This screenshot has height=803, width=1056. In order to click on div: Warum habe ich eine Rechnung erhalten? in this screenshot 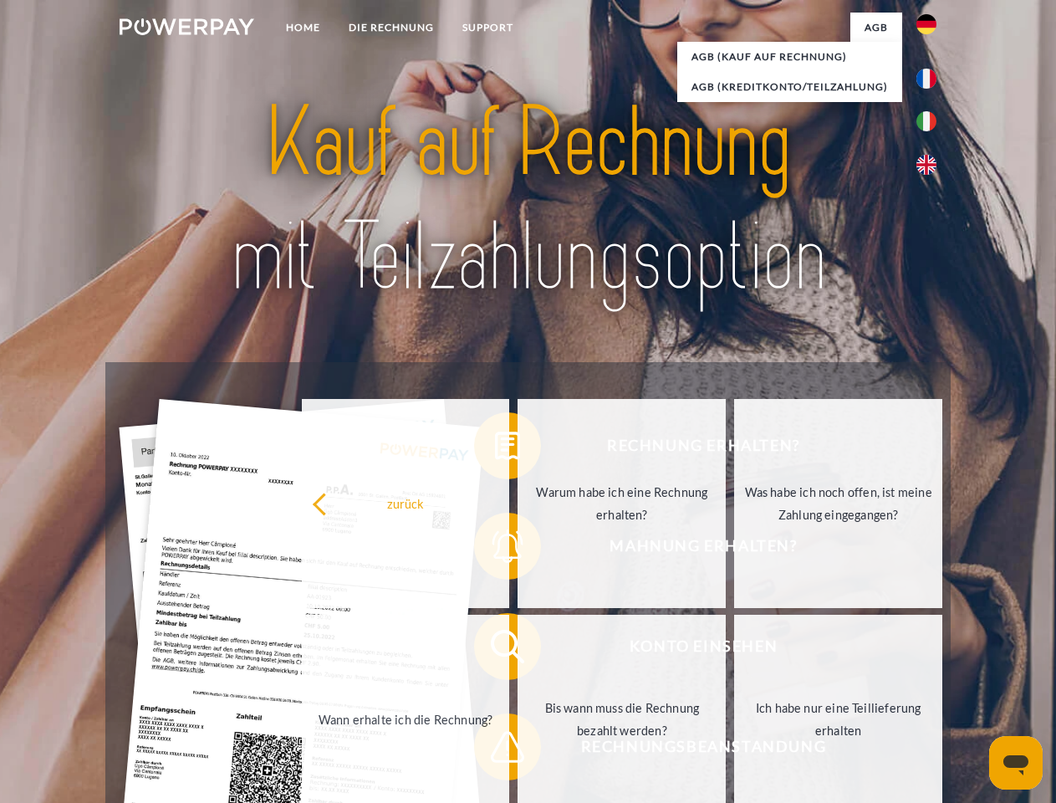, I will do `click(621, 504)`.